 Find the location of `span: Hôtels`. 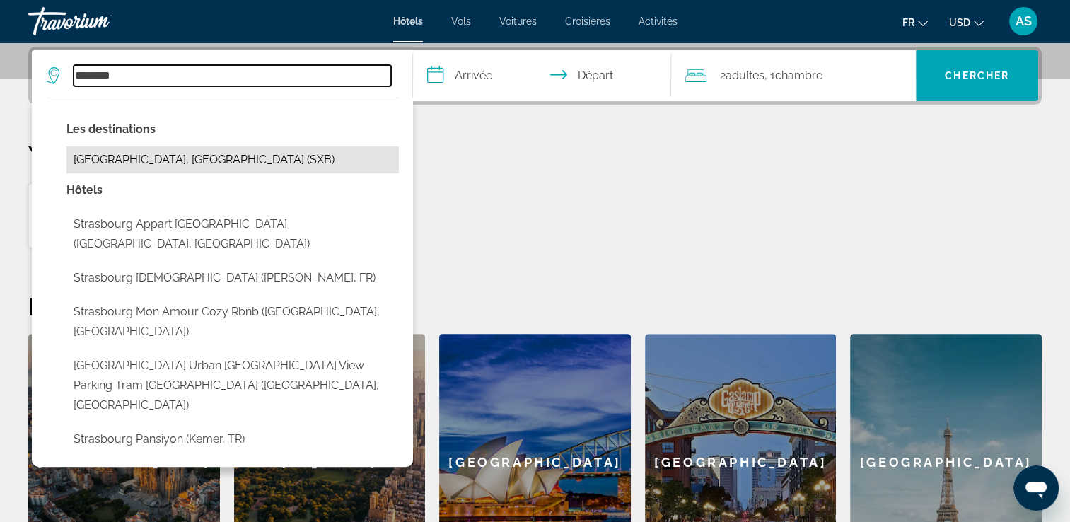

span: Hôtels is located at coordinates (408, 21).